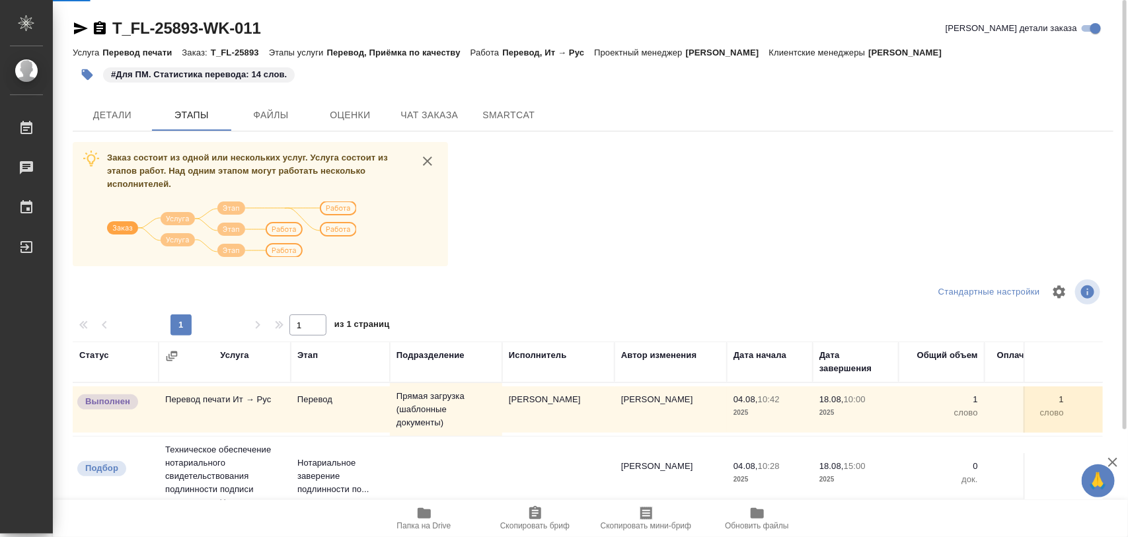 The width and height of the screenshot is (1128, 537). I want to click on button: Сгруппировать, so click(172, 356).